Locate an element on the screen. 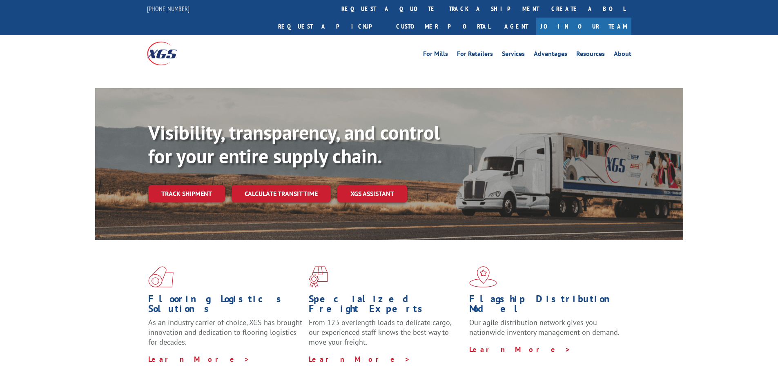 The width and height of the screenshot is (778, 372). h1: Flagship Distribution Model is located at coordinates (547, 306).